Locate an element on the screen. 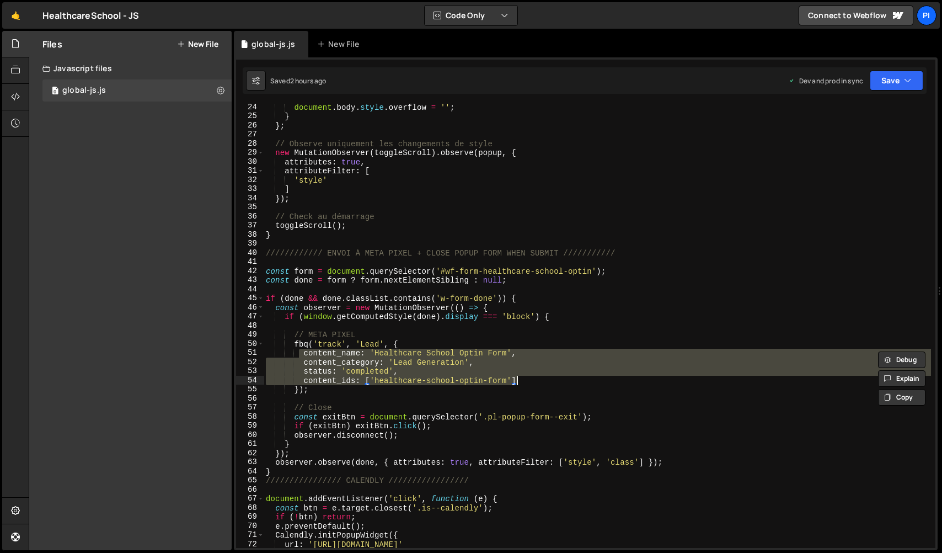  div: 2 hours ago is located at coordinates (308, 81).